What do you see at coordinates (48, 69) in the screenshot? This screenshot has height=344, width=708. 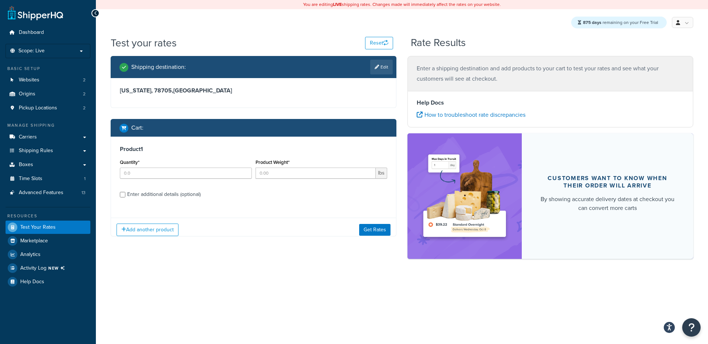 I see `div: Basic Setup` at bounding box center [48, 69].